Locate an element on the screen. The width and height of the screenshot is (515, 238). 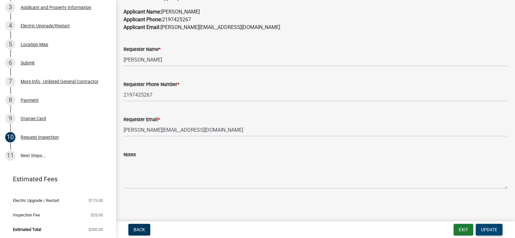
div: Payment is located at coordinates (30, 100).